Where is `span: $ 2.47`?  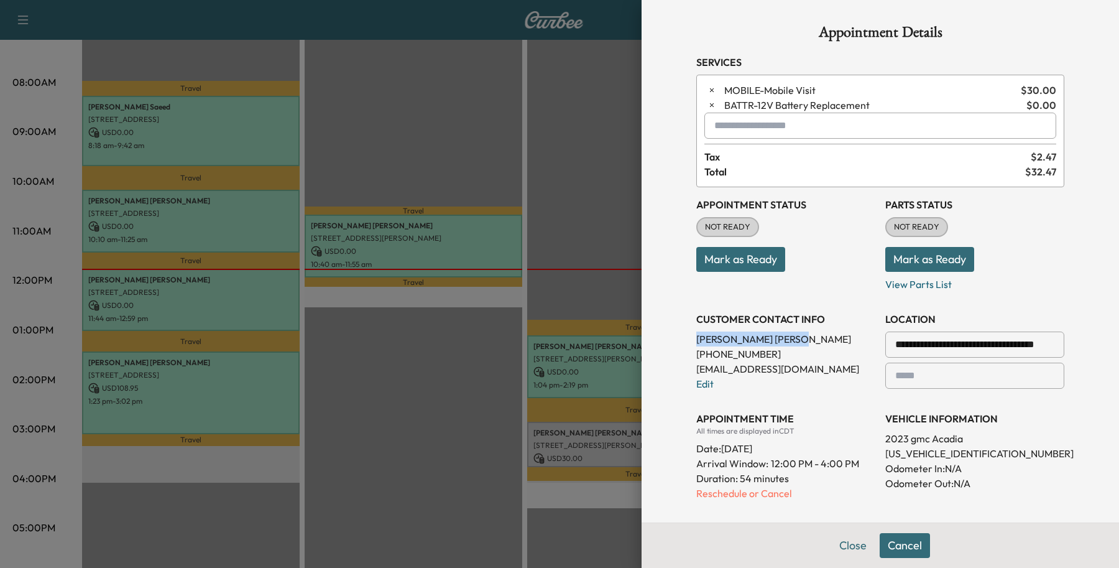 span: $ 2.47 is located at coordinates (1043, 157).